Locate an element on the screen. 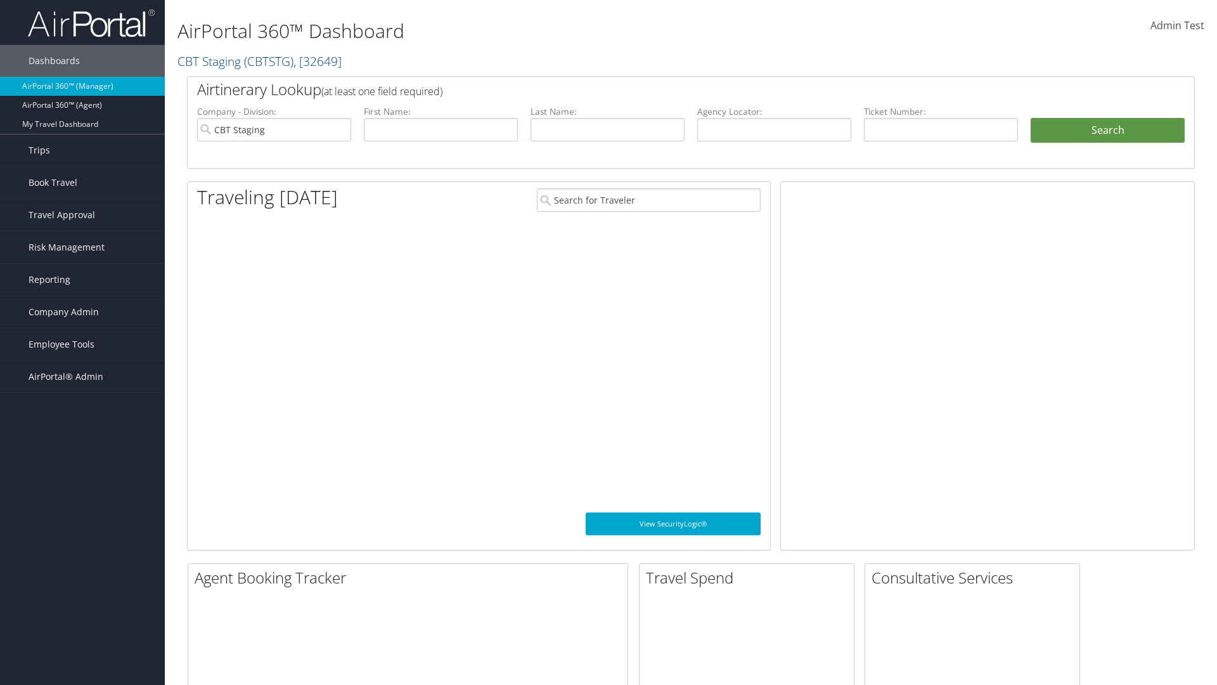 Image resolution: width=1217 pixels, height=685 pixels. span: Trips is located at coordinates (39, 150).